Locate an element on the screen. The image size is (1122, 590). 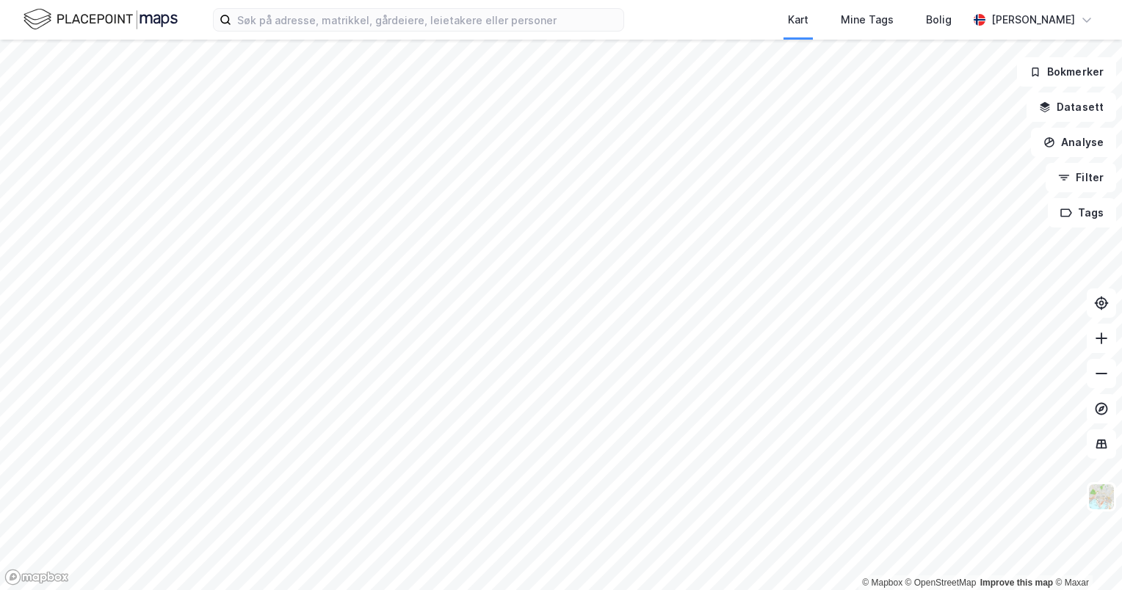
a: Mapbox homepage is located at coordinates (37, 577).